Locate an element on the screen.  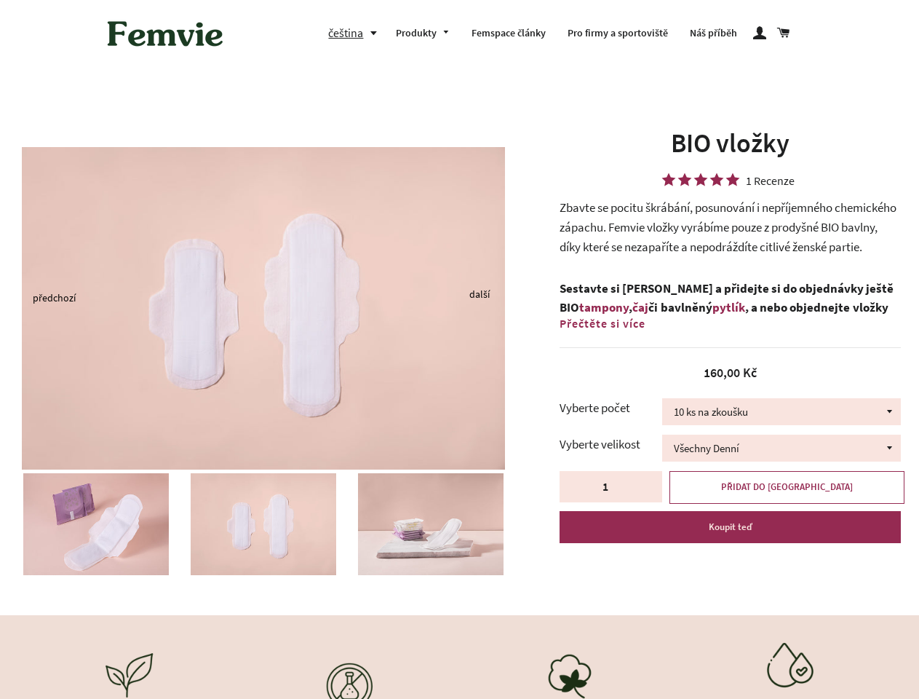
a: čaj is located at coordinates (641, 307).